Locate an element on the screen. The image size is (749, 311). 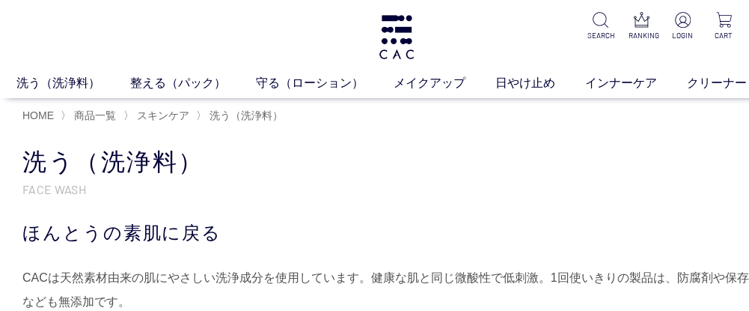
a: 整える（パック） is located at coordinates (193, 83).